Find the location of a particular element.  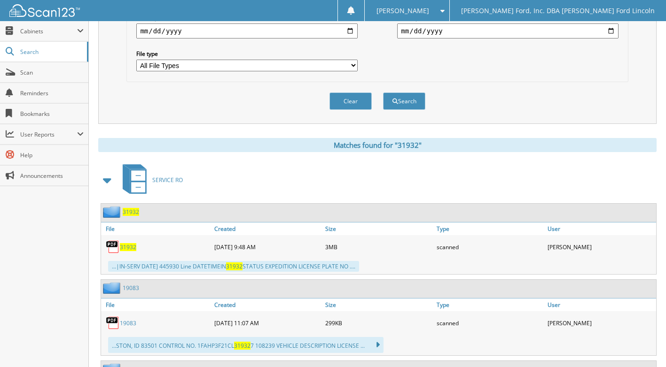

div: 3MB is located at coordinates (378, 247).